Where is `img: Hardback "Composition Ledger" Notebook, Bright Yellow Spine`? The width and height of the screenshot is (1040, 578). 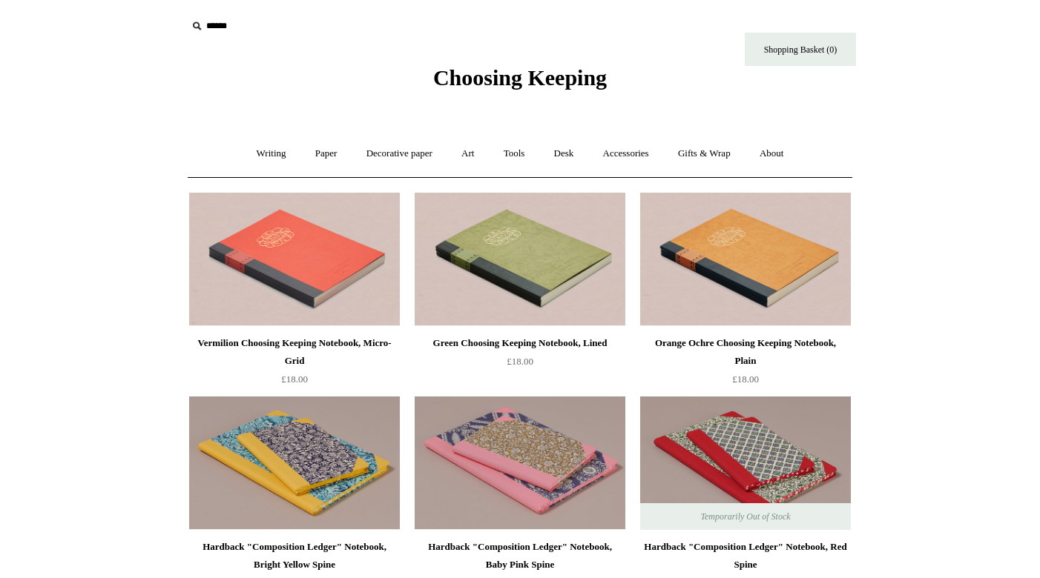
img: Hardback "Composition Ledger" Notebook, Bright Yellow Spine is located at coordinates (294, 463).